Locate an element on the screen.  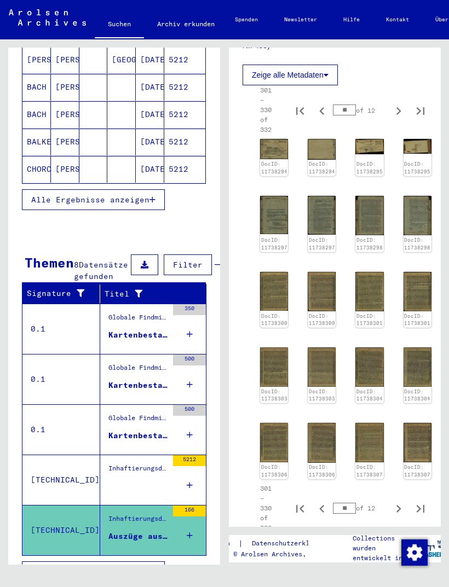
span: Alle Ergebnisse anzeigen is located at coordinates (90, 200).